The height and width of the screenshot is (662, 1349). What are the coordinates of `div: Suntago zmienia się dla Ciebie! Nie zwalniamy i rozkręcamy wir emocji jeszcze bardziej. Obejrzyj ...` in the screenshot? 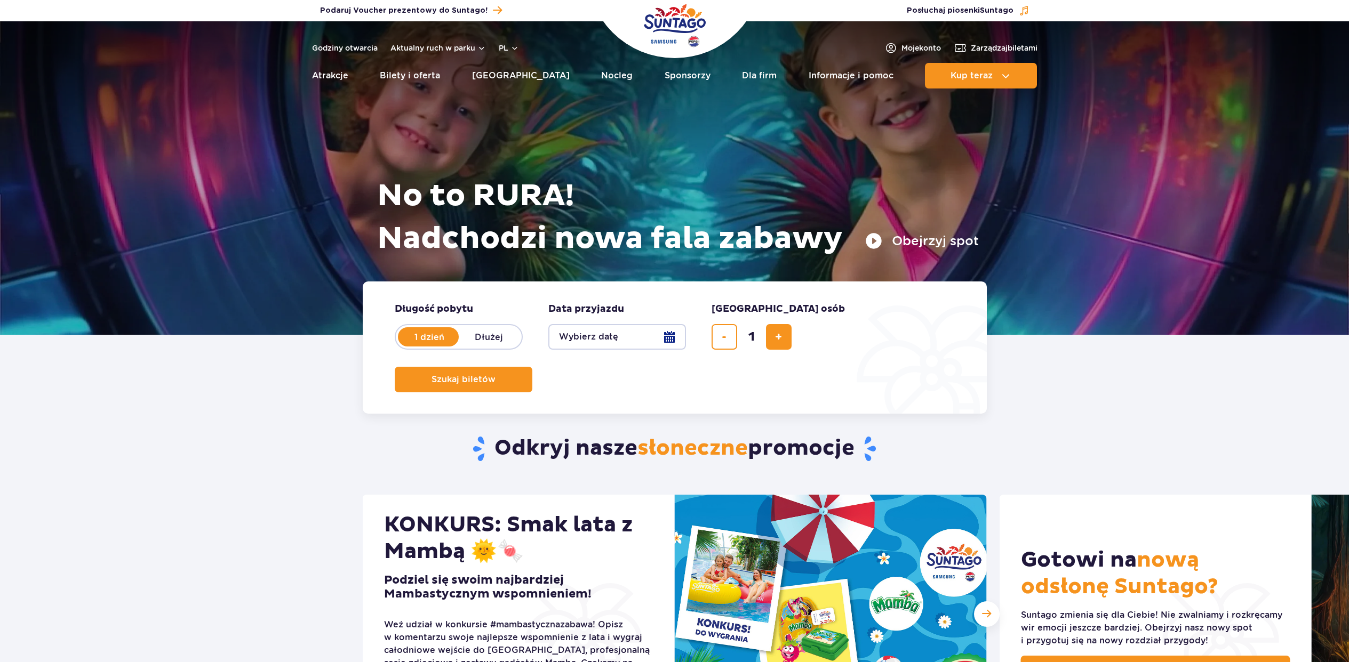 It's located at (1155, 628).